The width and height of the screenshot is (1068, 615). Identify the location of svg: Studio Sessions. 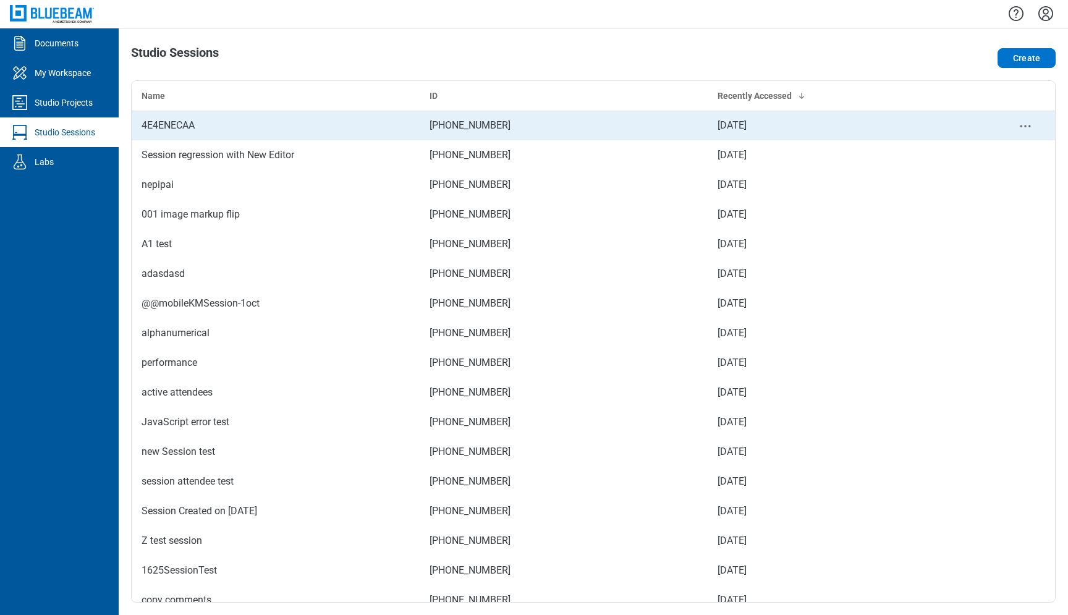
(20, 132).